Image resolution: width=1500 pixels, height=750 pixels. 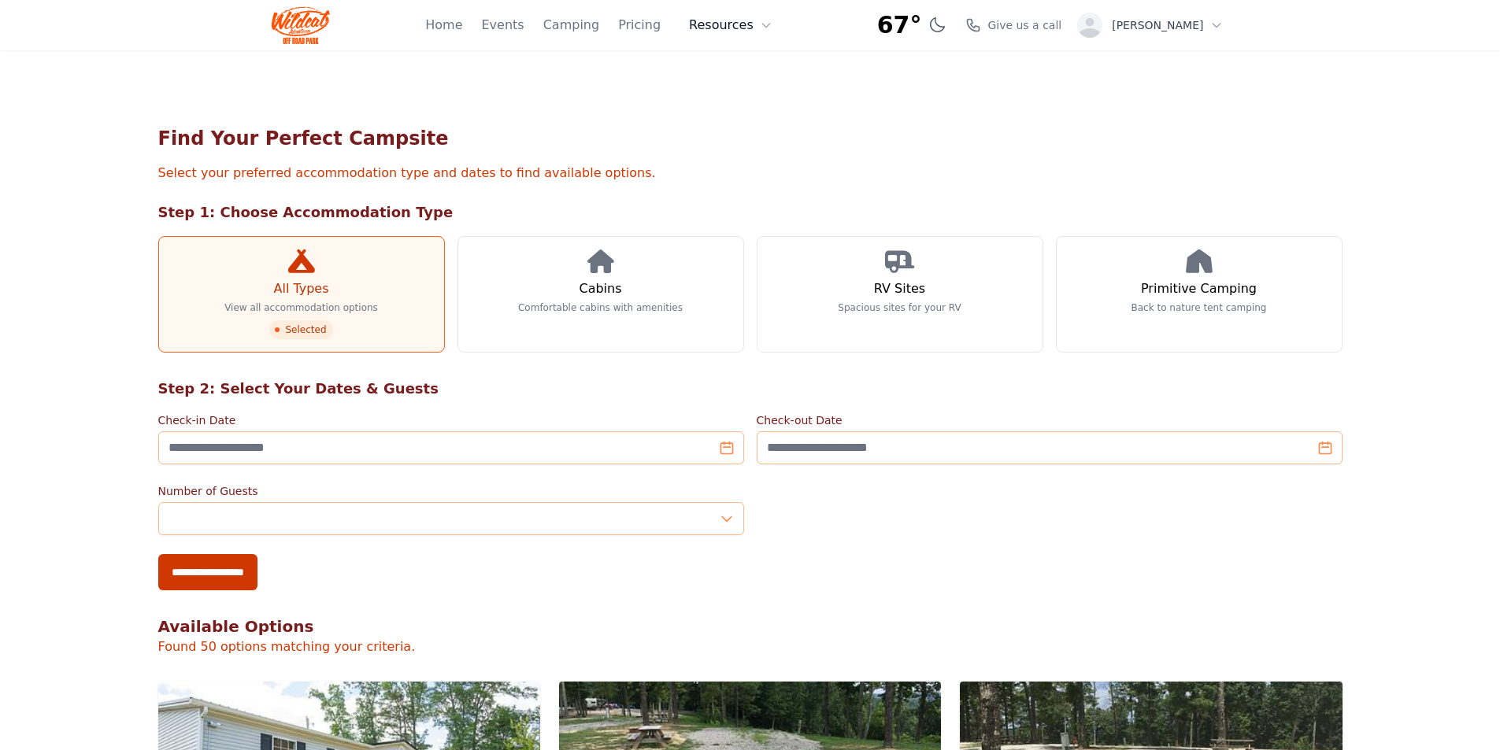 I want to click on h3: Cabins, so click(x=600, y=289).